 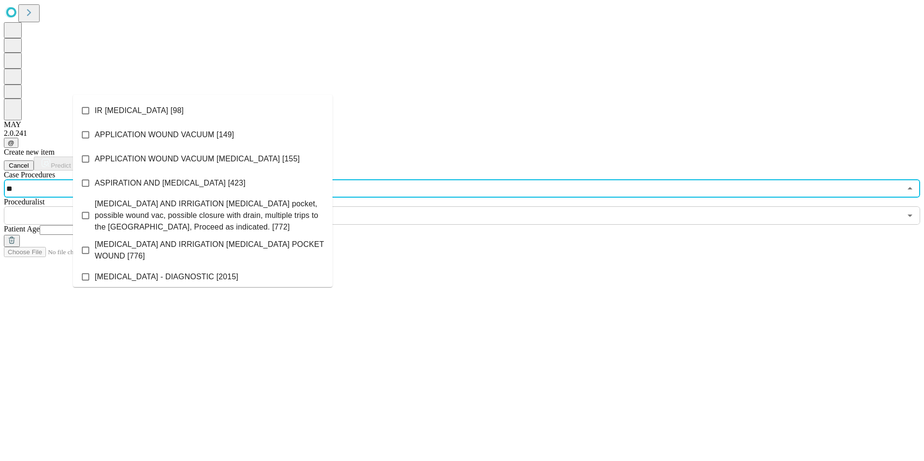 I want to click on button: Cancel, so click(x=19, y=165).